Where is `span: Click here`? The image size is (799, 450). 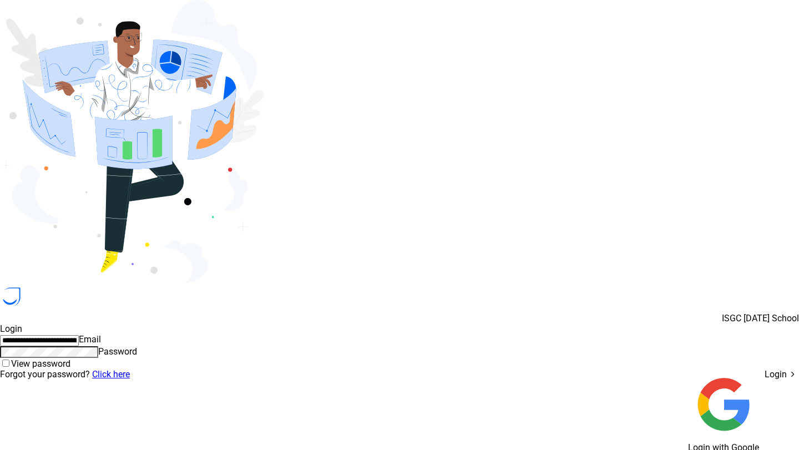
span: Click here is located at coordinates (111, 374).